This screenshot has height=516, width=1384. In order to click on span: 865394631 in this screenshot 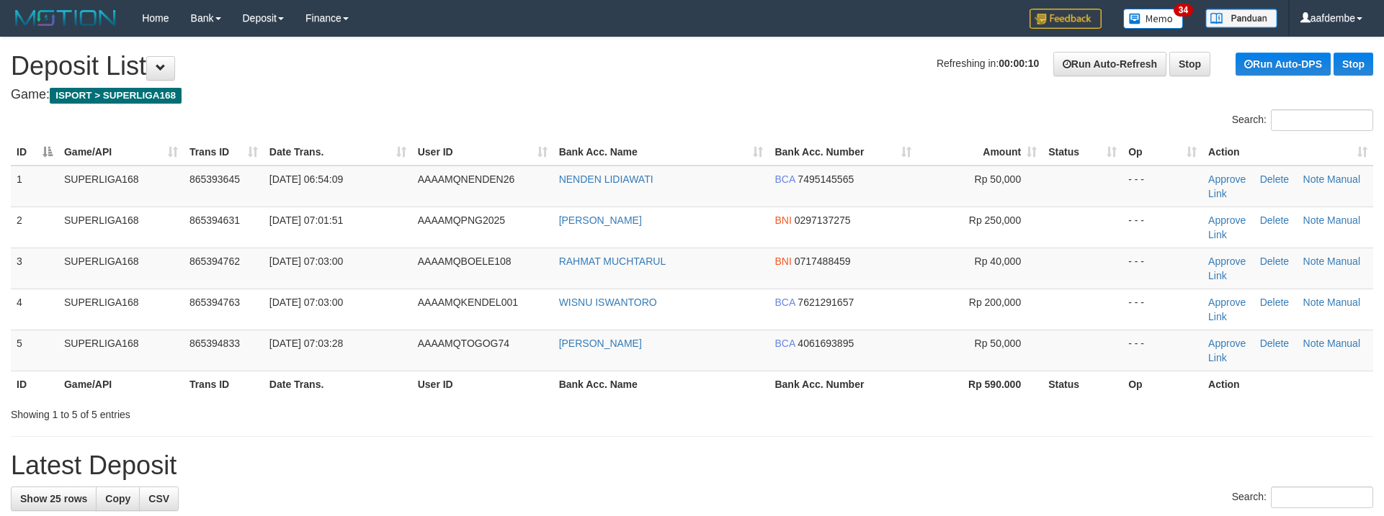, I will do `click(215, 220)`.